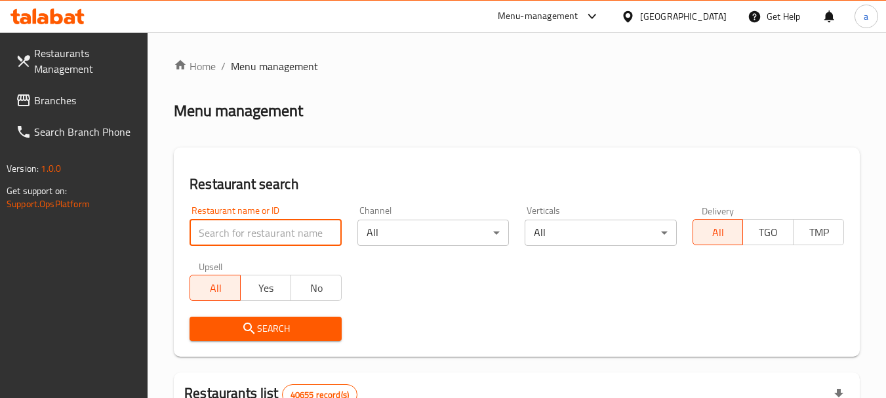  What do you see at coordinates (316, 288) in the screenshot?
I see `span: No` at bounding box center [316, 288].